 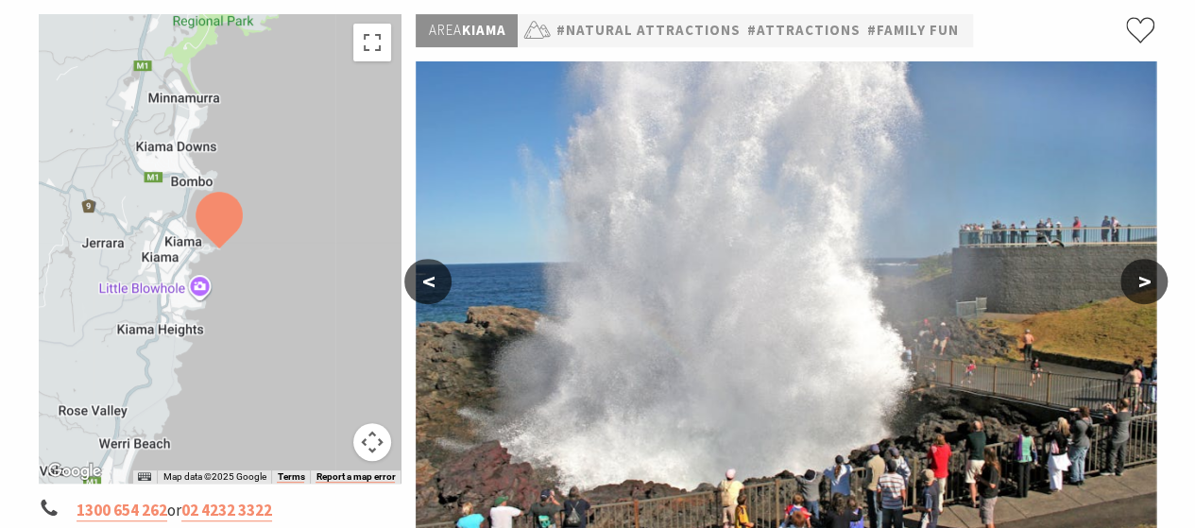 What do you see at coordinates (220, 510) in the screenshot?
I see `li: or` at bounding box center [220, 510].